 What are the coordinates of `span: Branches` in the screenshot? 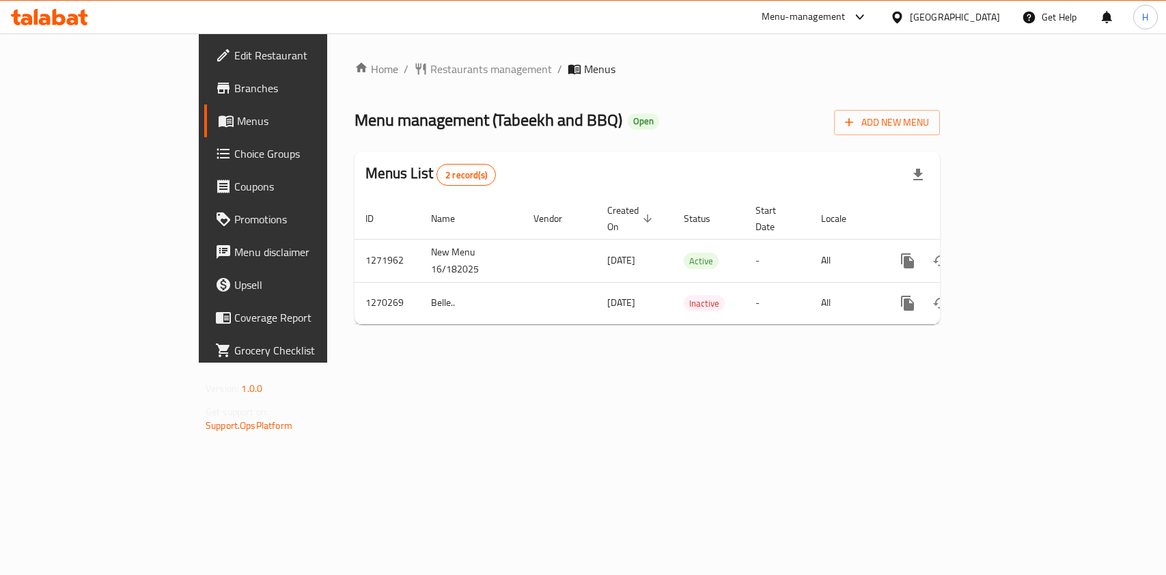 It's located at (308, 88).